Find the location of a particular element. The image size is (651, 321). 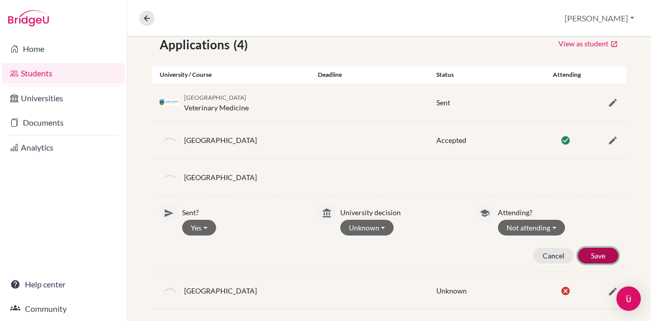

a: View as student is located at coordinates (588, 43).